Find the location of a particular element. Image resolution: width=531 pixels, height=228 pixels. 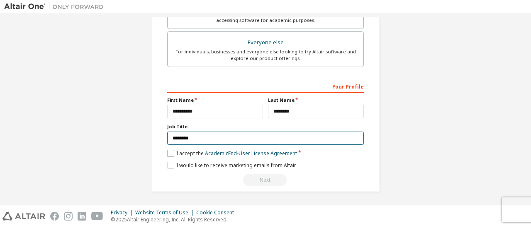

label: I would like to receive marketing emails from Altair is located at coordinates (231, 165).